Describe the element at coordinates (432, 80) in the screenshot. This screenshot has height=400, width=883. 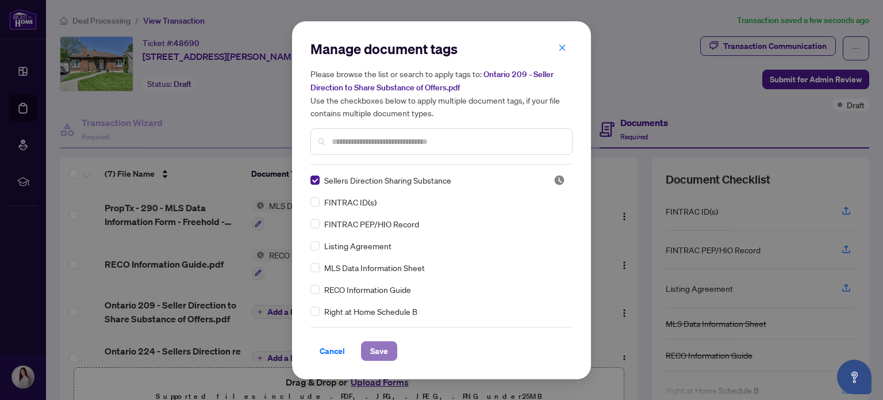
I see `span: Ontario 209 - Seller Direction to Share Substance of Offers.pdf` at that location.